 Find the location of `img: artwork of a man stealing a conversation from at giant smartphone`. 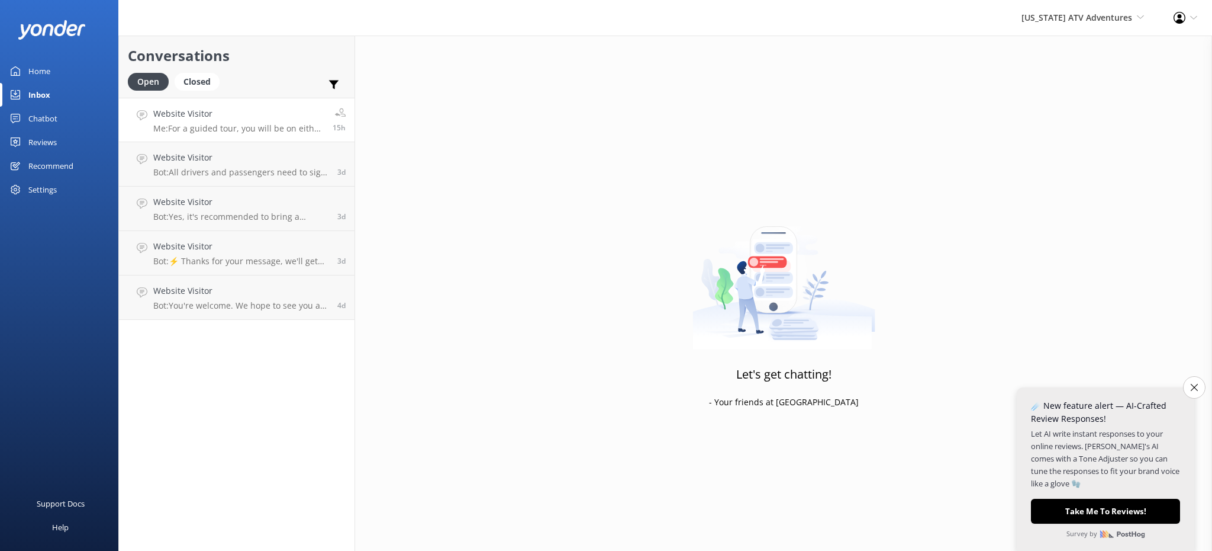

img: artwork of a man stealing a conversation from at giant smartphone is located at coordinates (784, 275).